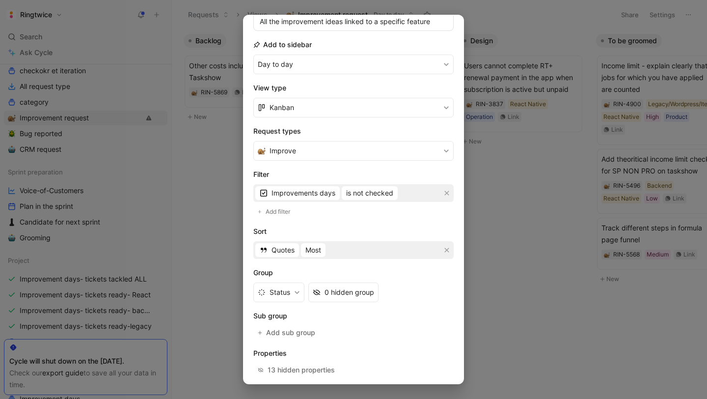 Image resolution: width=707 pixels, height=399 pixels. I want to click on span: is not checked, so click(370, 193).